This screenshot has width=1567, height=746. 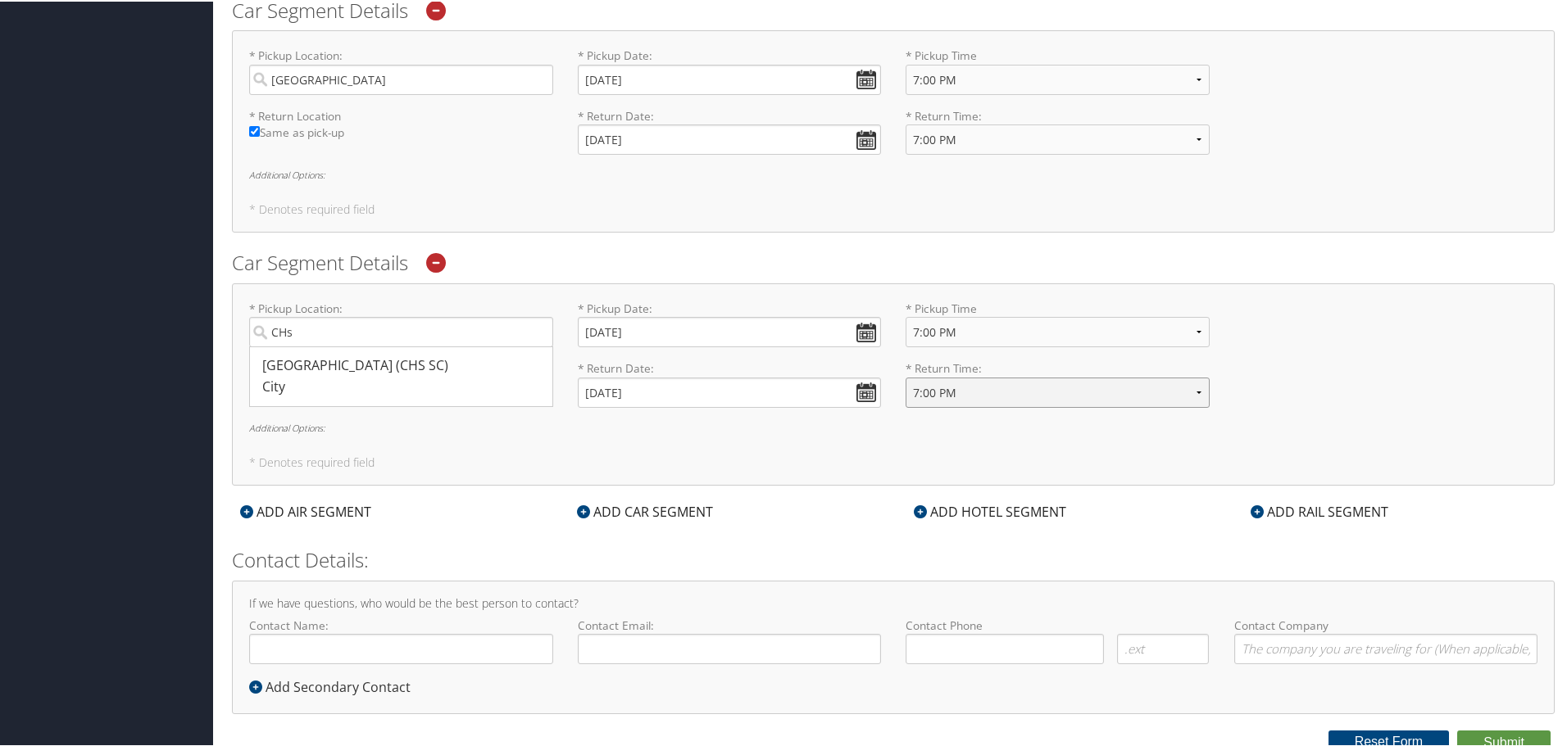 What do you see at coordinates (893, 559) in the screenshot?
I see `h2: Contact Details:` at bounding box center [893, 559].